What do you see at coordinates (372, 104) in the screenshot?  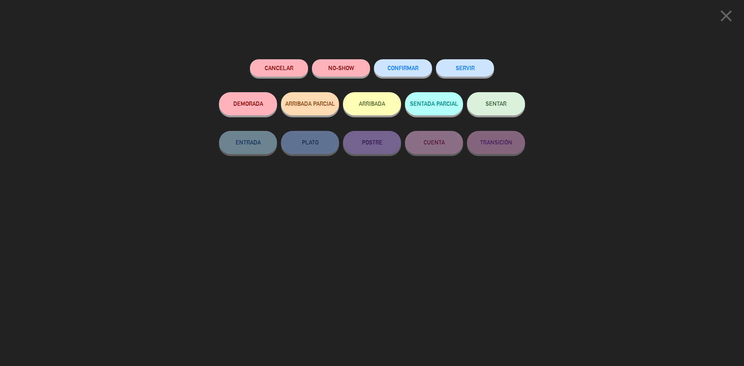 I see `button: ARRIBADA` at bounding box center [372, 104].